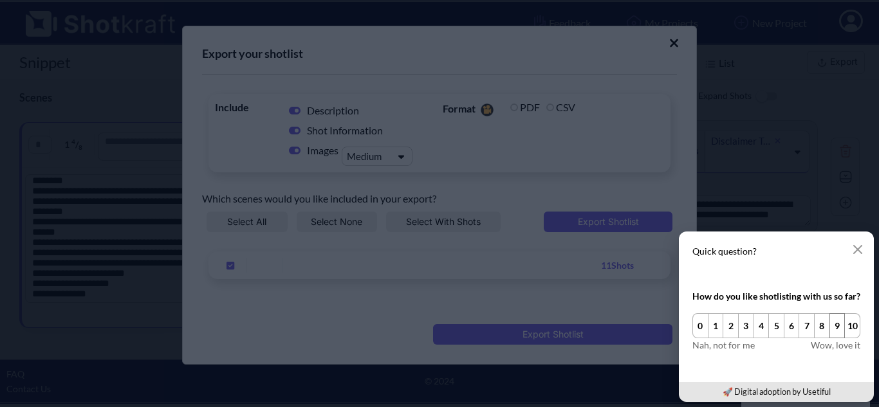  What do you see at coordinates (731, 326) in the screenshot?
I see `button: 2` at bounding box center [731, 326].